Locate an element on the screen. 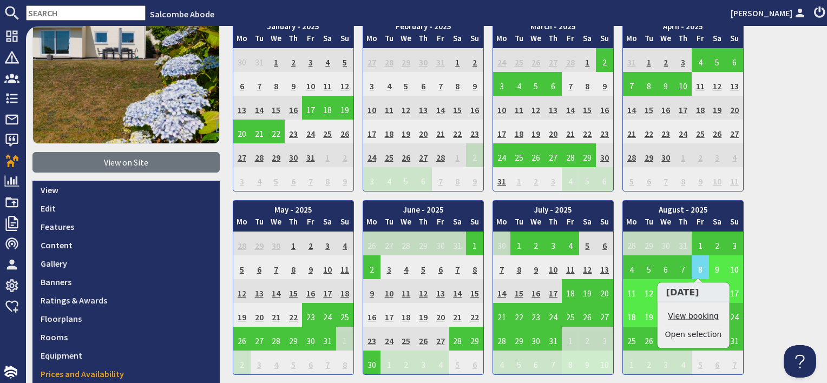 The height and width of the screenshot is (383, 827). td: 20 is located at coordinates (735, 108).